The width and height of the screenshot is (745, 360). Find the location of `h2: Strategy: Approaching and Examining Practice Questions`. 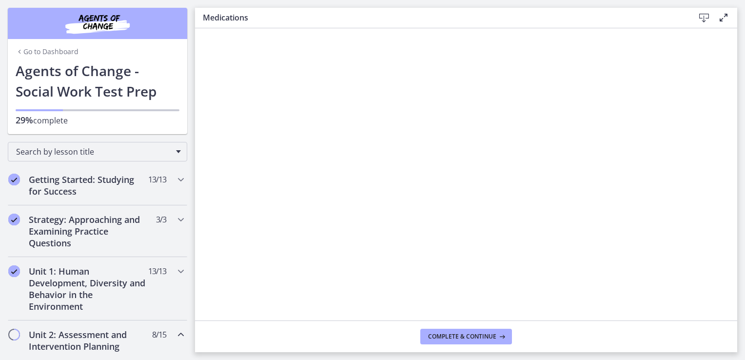

h2: Strategy: Approaching and Examining Practice Questions is located at coordinates (88, 231).